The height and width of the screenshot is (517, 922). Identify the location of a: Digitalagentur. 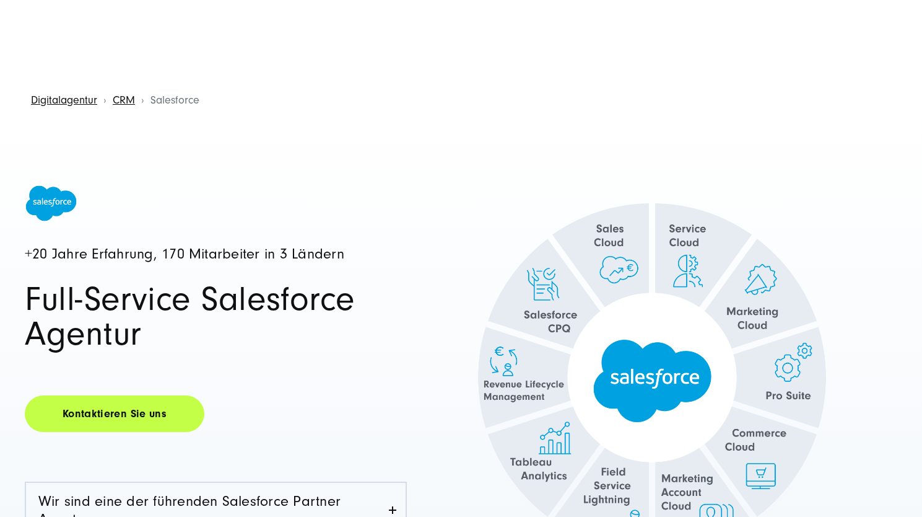
(64, 100).